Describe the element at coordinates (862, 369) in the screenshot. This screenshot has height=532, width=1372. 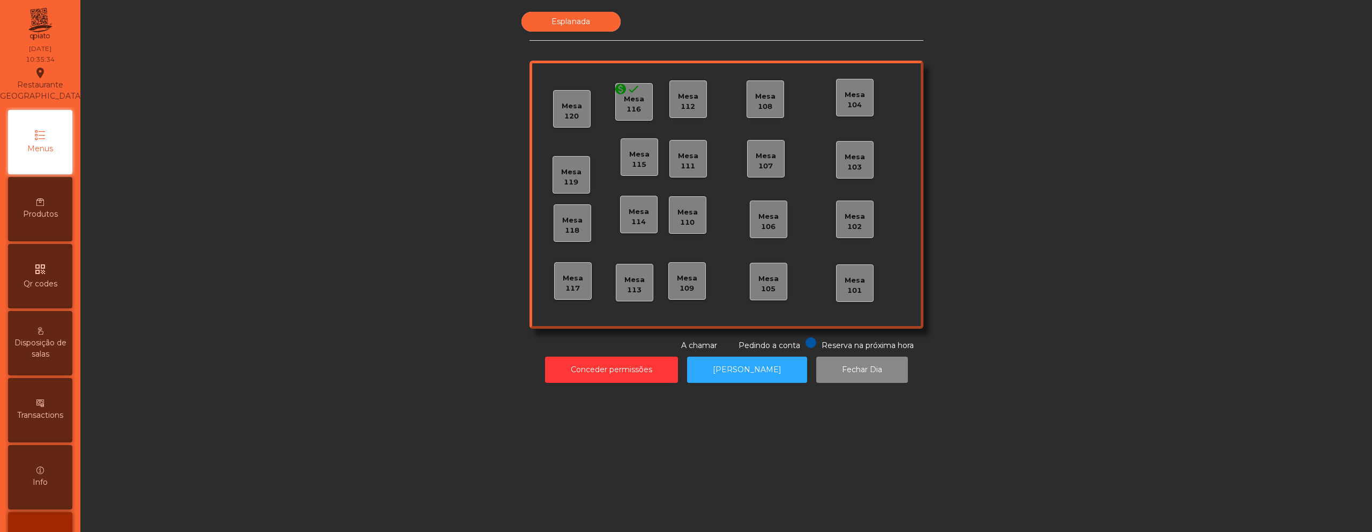
I see `button: Fechar Dia` at that location.